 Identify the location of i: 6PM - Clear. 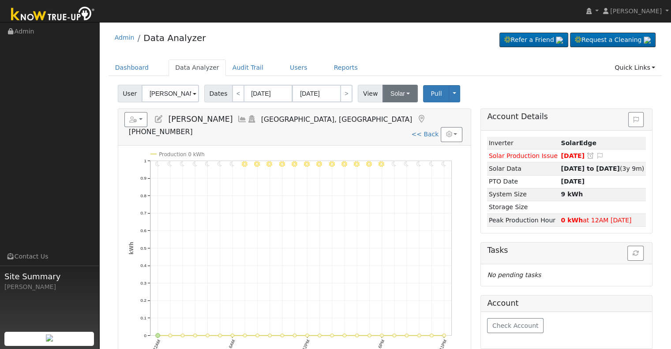
(381, 164).